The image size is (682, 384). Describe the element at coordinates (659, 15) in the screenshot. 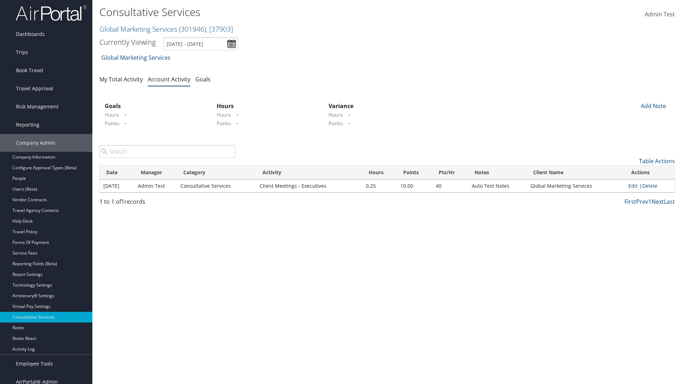

I see `a: Admin Test` at that location.